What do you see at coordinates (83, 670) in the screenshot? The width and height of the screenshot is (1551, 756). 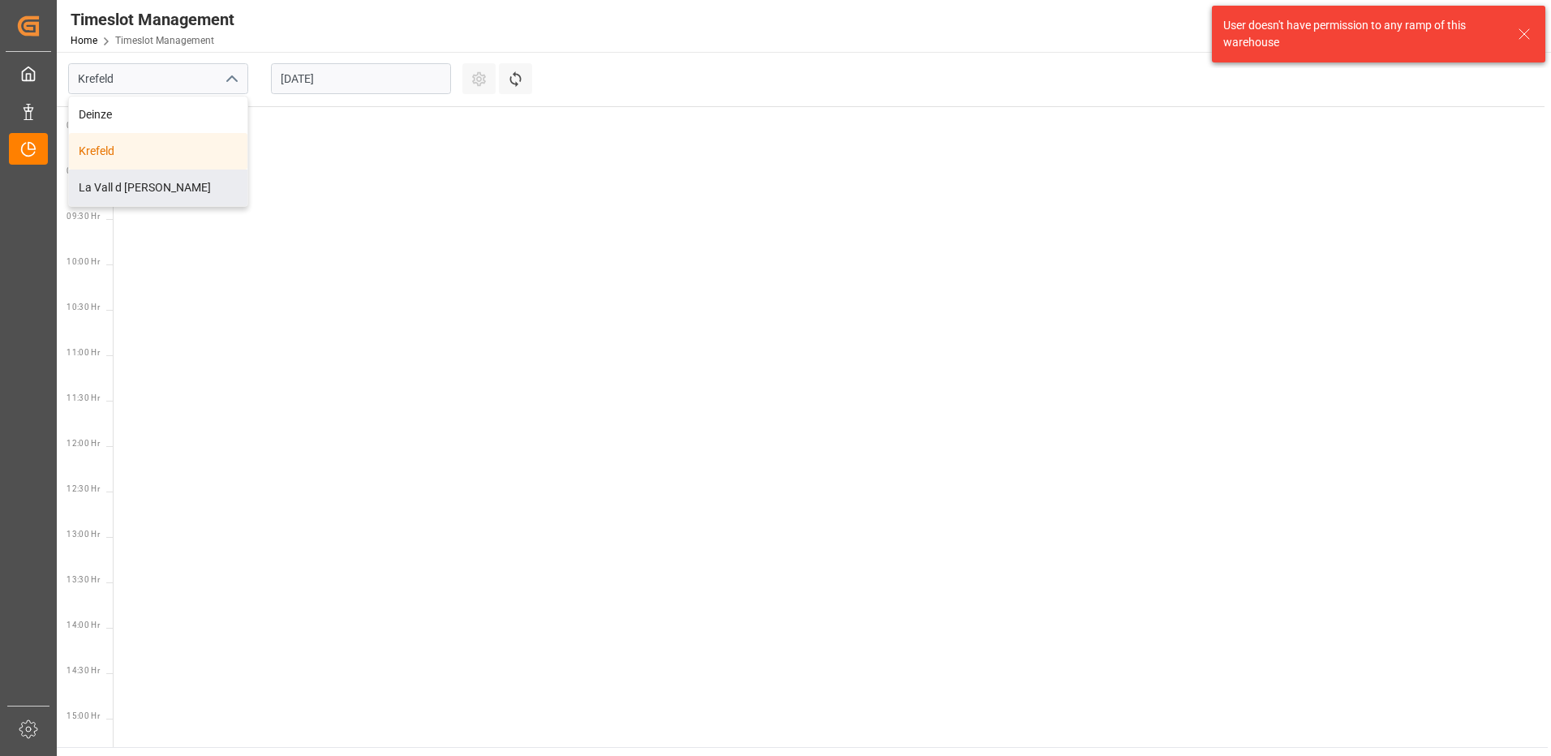 I see `span: 14:30 Hr` at bounding box center [83, 670].